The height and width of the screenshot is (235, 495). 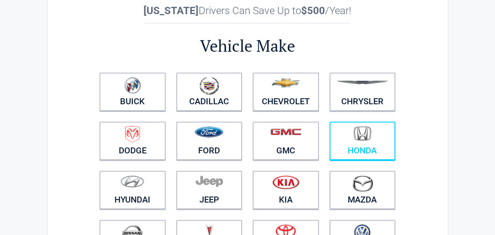 What do you see at coordinates (132, 141) in the screenshot?
I see `a: Dodge` at bounding box center [132, 141].